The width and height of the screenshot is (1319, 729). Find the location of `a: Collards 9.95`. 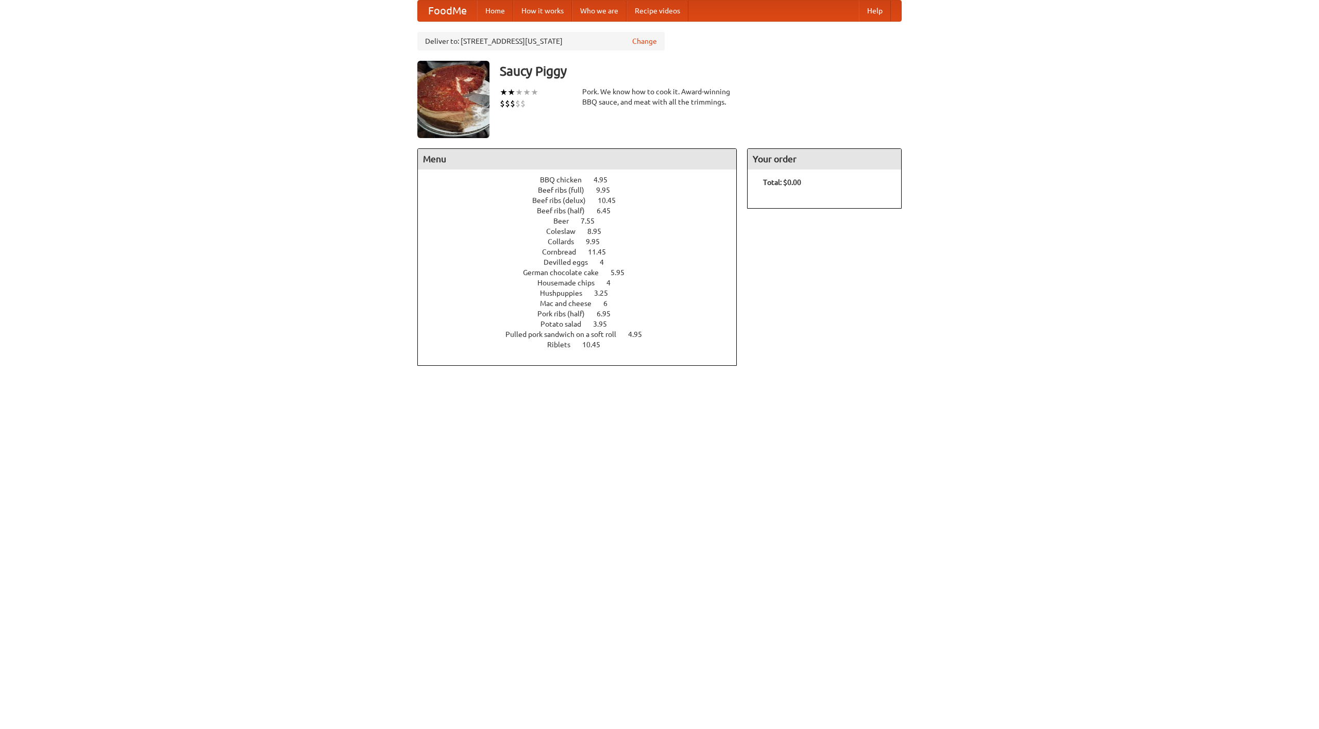

a: Collards 9.95 is located at coordinates (583, 242).